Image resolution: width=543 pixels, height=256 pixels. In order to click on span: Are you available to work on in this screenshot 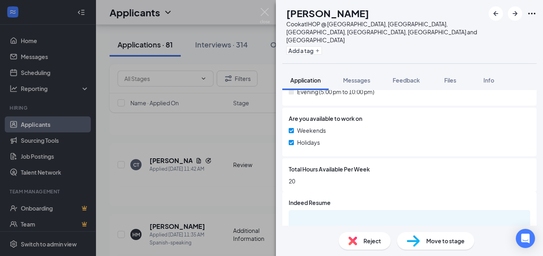, I will do `click(325, 119)`.